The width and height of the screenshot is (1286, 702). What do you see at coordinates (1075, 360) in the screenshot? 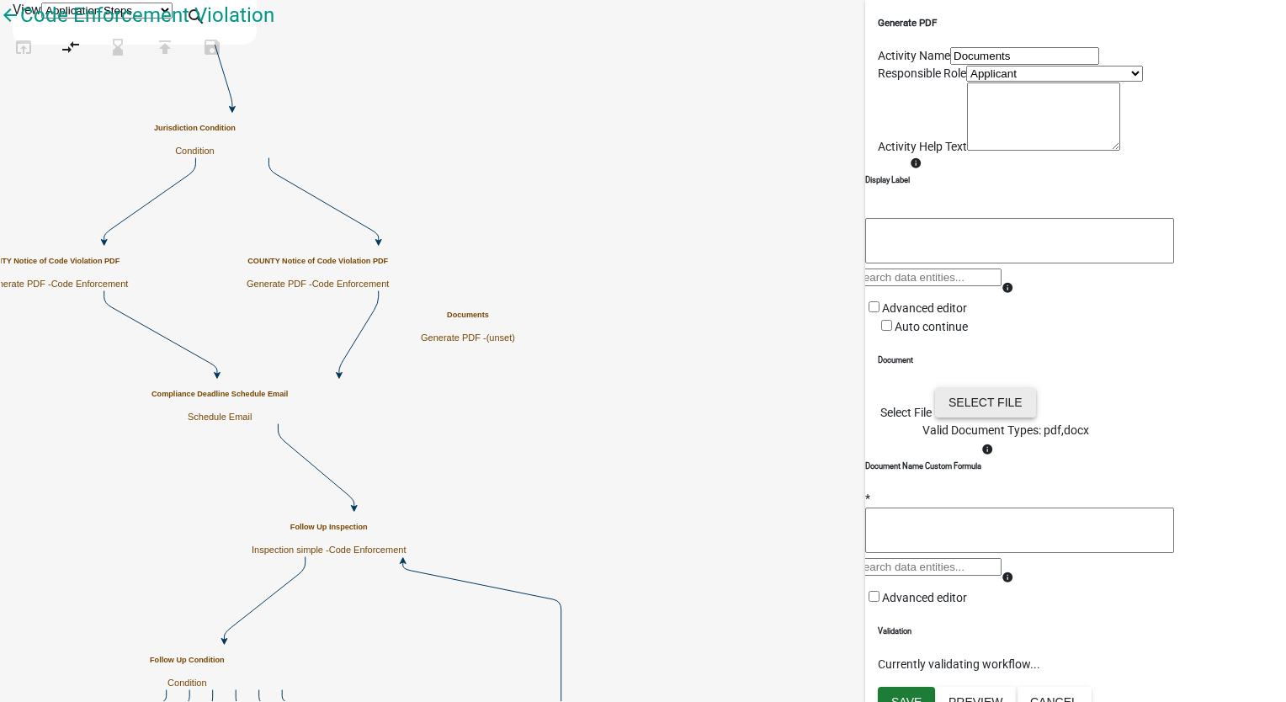
I see `h6: Document` at bounding box center [1075, 360].